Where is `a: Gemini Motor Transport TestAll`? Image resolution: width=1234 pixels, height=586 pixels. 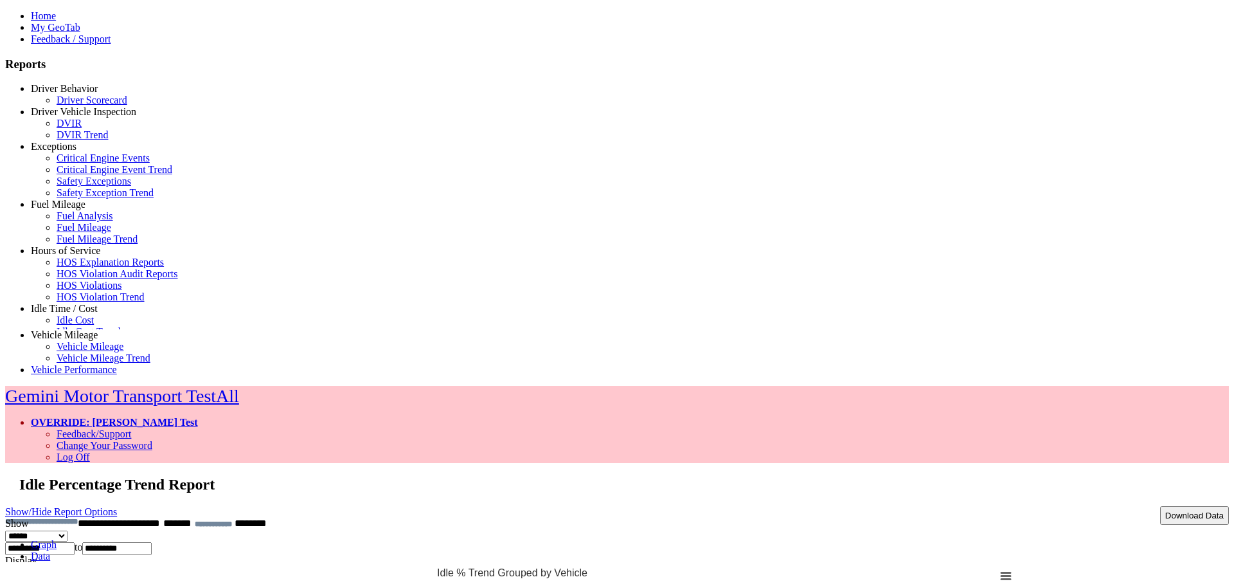 a: Gemini Motor Transport TestAll is located at coordinates (122, 395).